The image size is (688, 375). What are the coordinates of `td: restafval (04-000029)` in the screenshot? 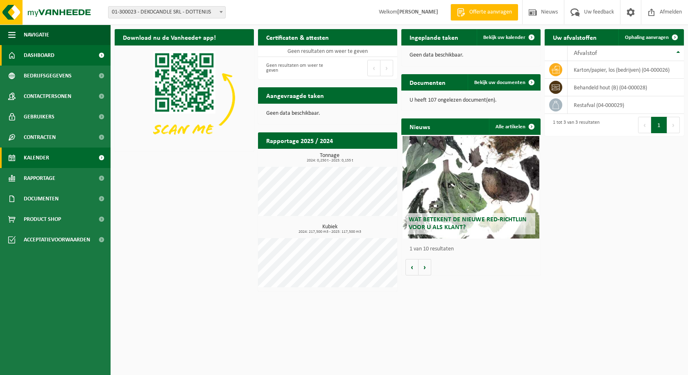 It's located at (626, 105).